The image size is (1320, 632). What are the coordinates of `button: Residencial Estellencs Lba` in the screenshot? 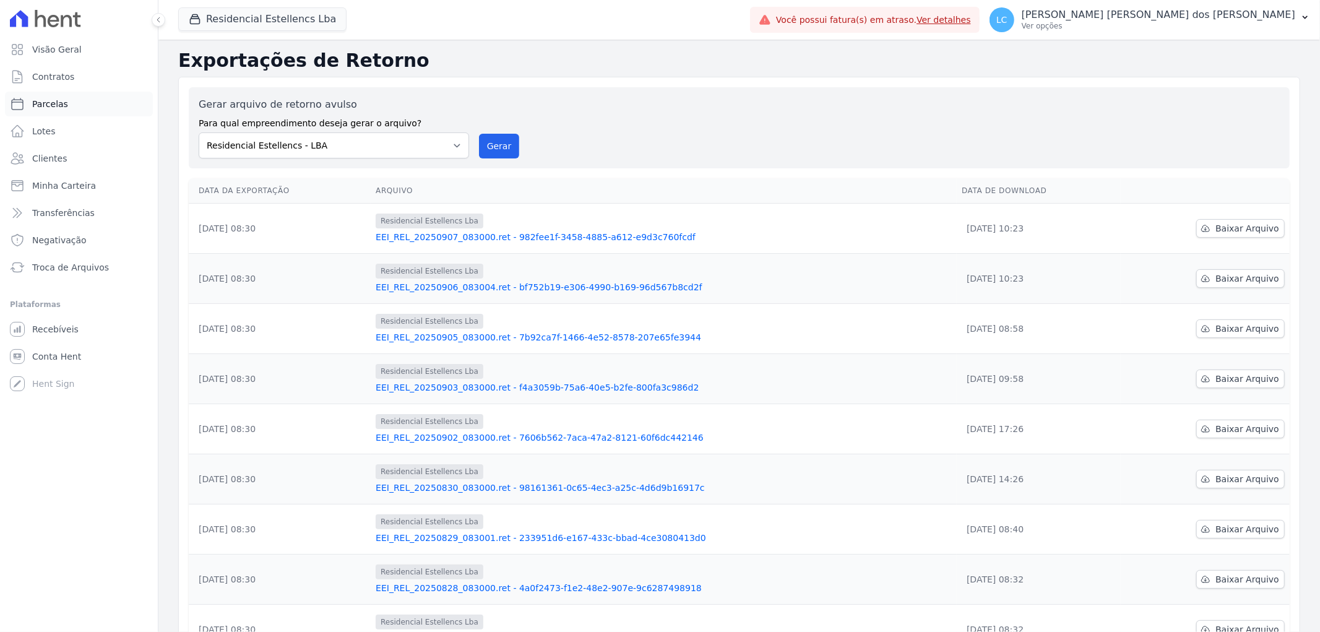 It's located at (262, 19).